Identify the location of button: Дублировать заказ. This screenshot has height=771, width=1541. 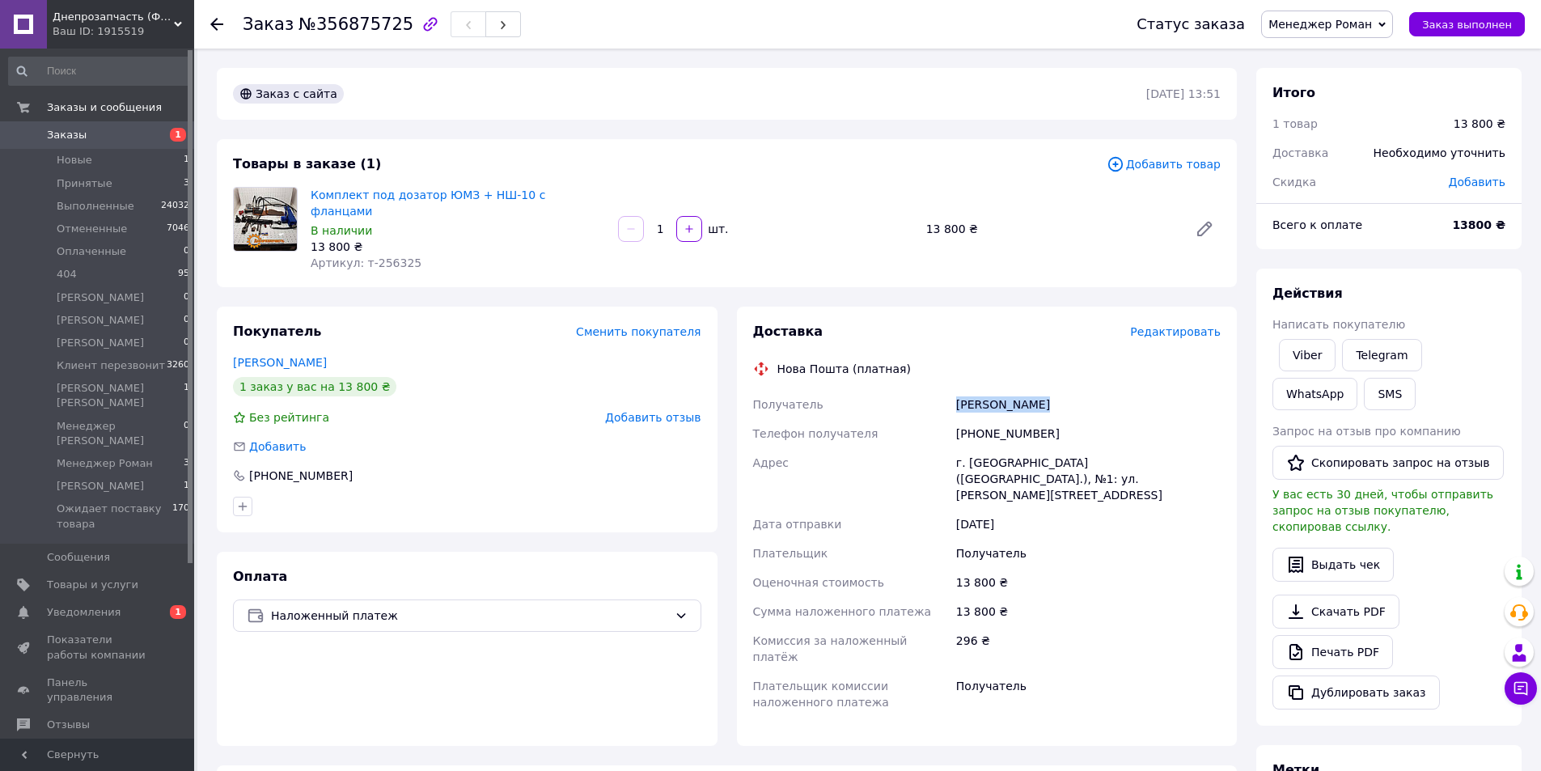
(1356, 692).